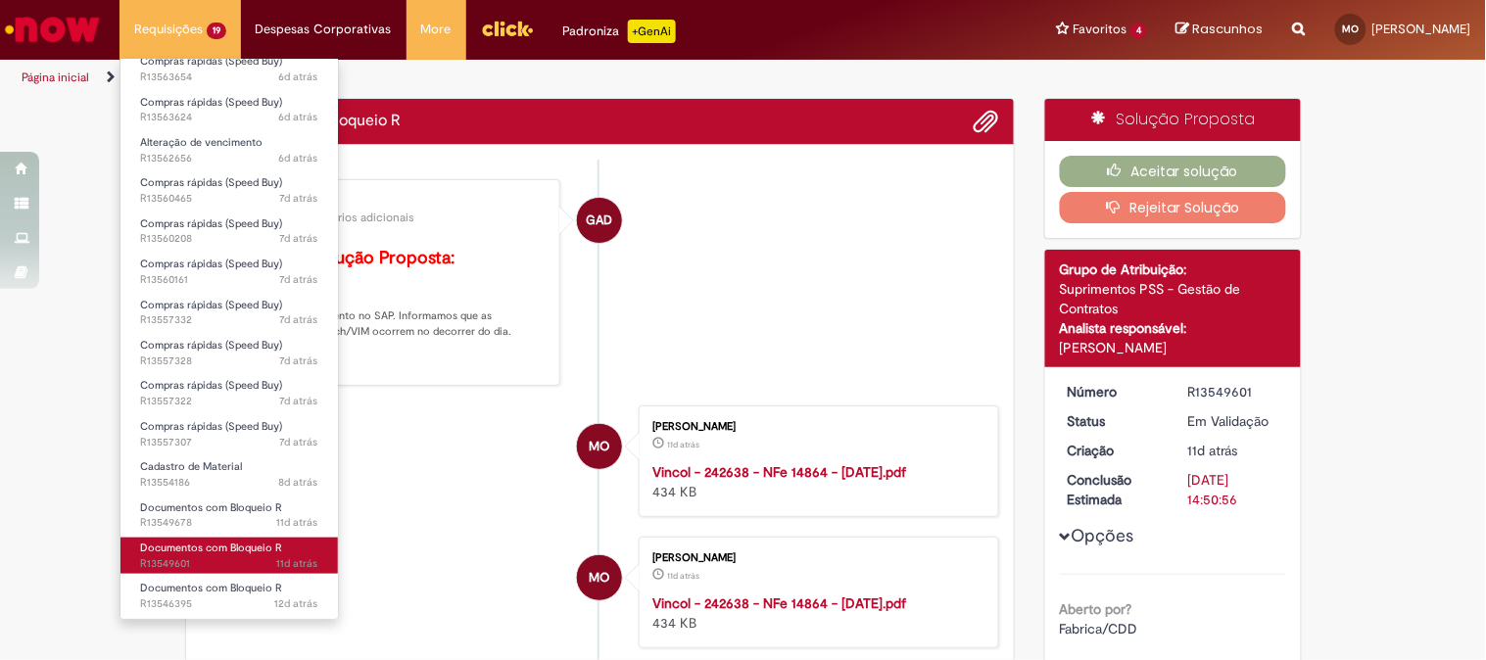 This screenshot has height=660, width=1486. What do you see at coordinates (229, 443) in the screenshot?
I see `span: R13557307` at bounding box center [229, 443].